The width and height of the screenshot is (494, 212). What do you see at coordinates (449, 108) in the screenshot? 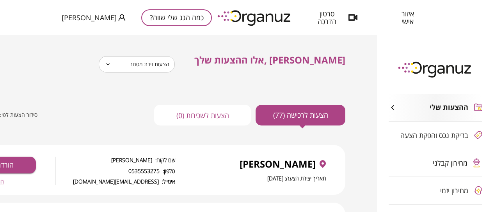
I see `span: ההצעות שלי` at bounding box center [449, 108].